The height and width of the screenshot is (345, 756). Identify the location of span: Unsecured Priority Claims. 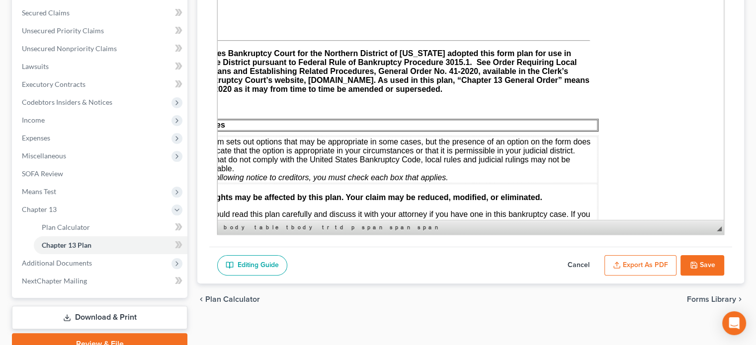
(63, 30).